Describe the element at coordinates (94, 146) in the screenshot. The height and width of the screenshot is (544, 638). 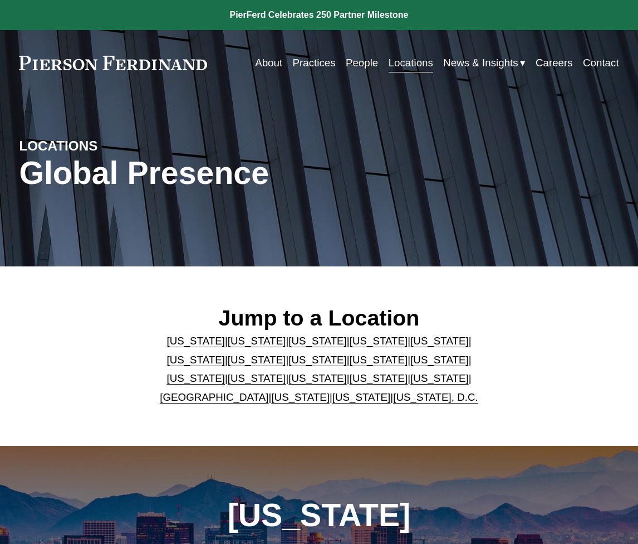
I see `h4: LOCATIONS` at that location.